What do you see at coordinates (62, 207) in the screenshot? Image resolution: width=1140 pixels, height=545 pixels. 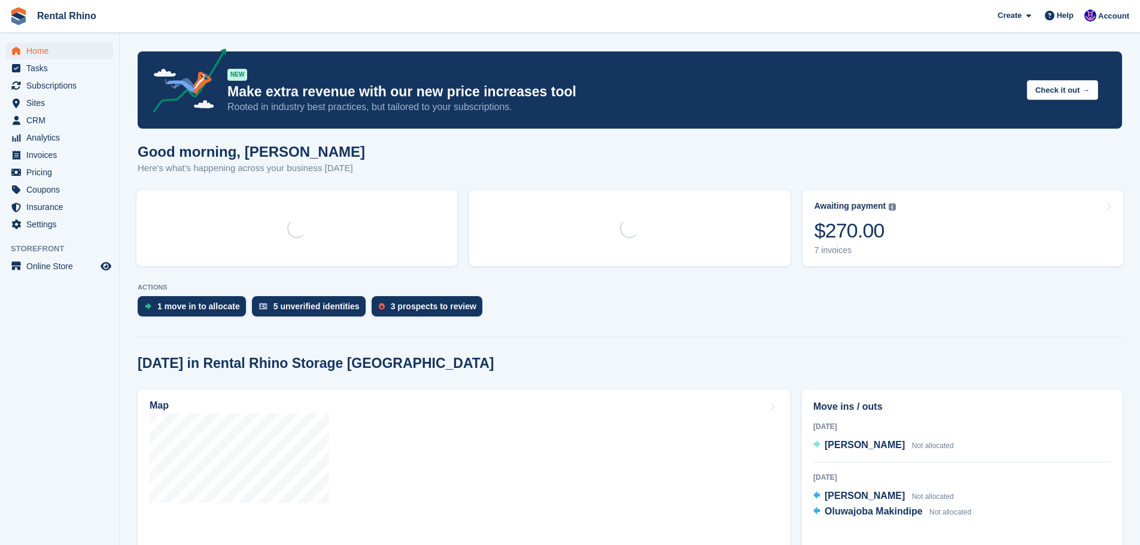 I see `span: Insurance` at bounding box center [62, 207].